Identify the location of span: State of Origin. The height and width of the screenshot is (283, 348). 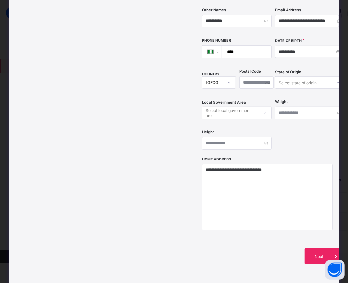
(288, 72).